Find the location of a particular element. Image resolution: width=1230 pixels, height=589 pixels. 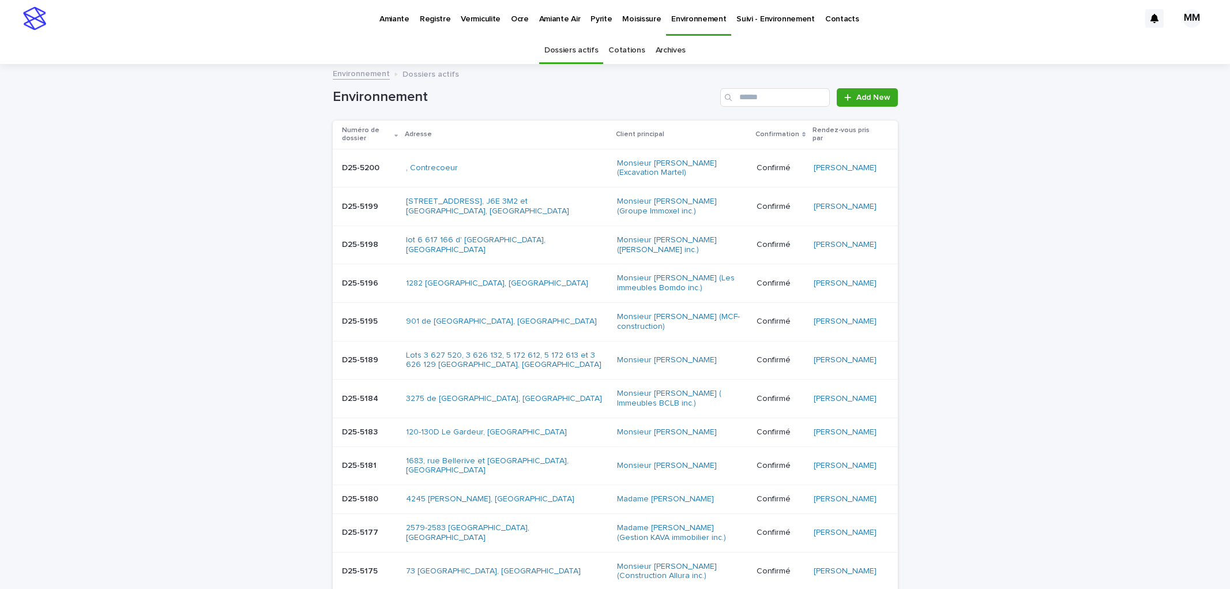

p: D25-5198 is located at coordinates (361, 243).